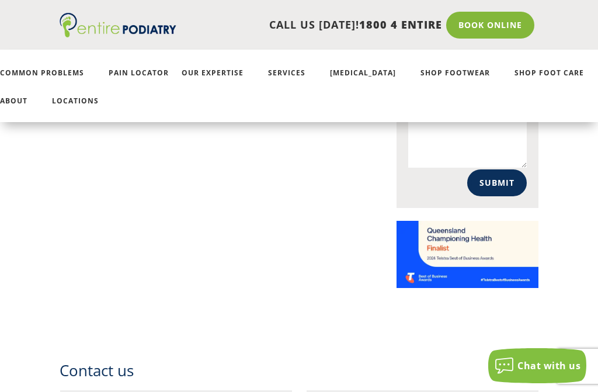  Describe the element at coordinates (400, 25) in the screenshot. I see `span: 1800 4 ENTIRE` at that location.